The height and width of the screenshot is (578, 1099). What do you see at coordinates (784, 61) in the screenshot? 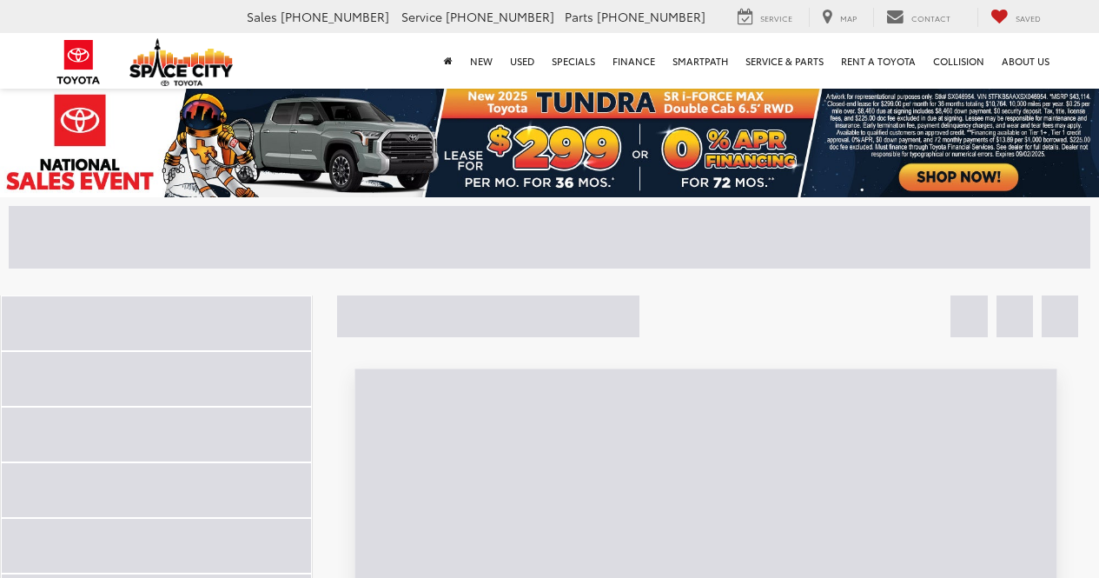
I see `a: Service & Parts` at bounding box center [784, 61].